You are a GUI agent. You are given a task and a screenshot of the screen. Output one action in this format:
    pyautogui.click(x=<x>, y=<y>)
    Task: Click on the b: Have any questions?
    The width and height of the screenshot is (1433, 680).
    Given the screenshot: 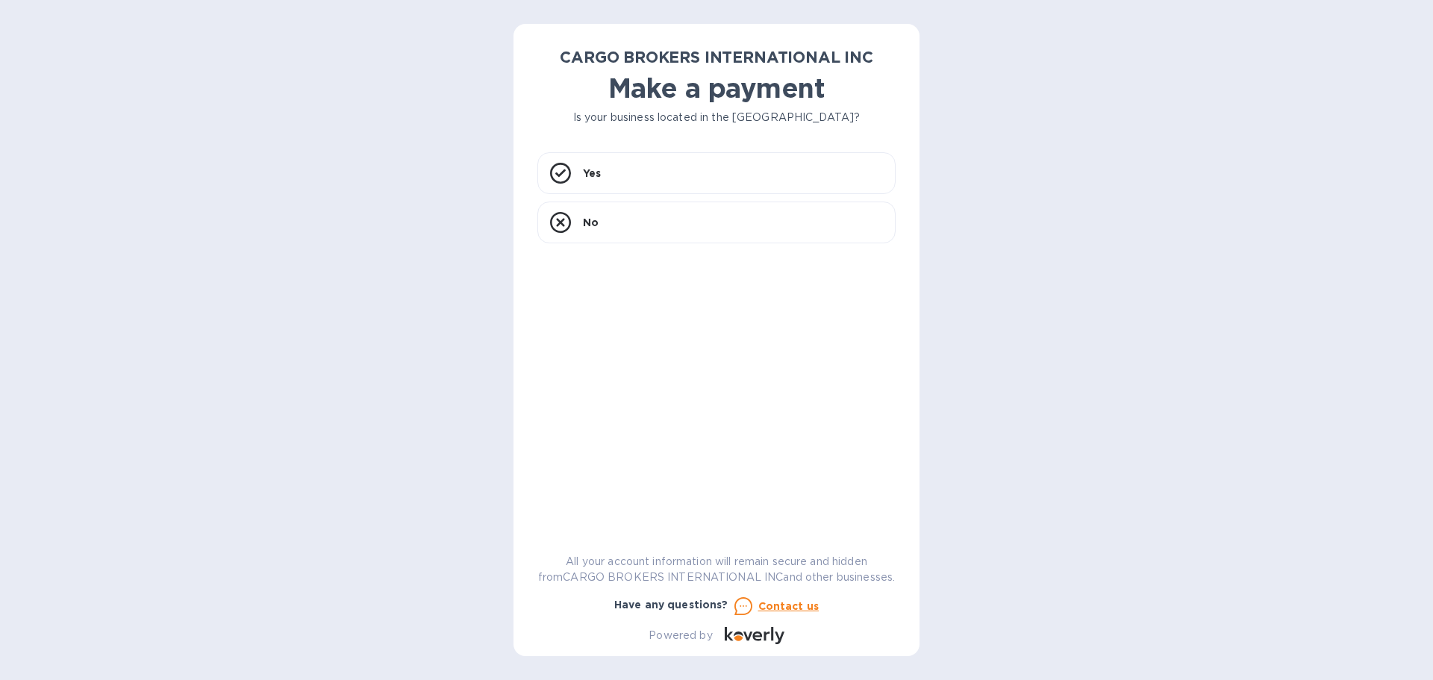 What is the action you would take?
    pyautogui.click(x=671, y=605)
    